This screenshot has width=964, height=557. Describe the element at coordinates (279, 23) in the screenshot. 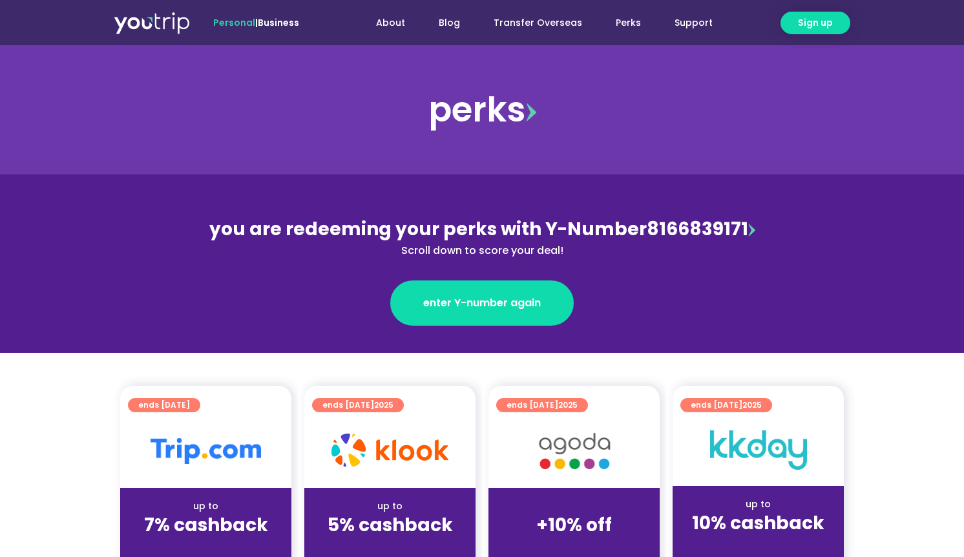

I see `a: Business` at that location.